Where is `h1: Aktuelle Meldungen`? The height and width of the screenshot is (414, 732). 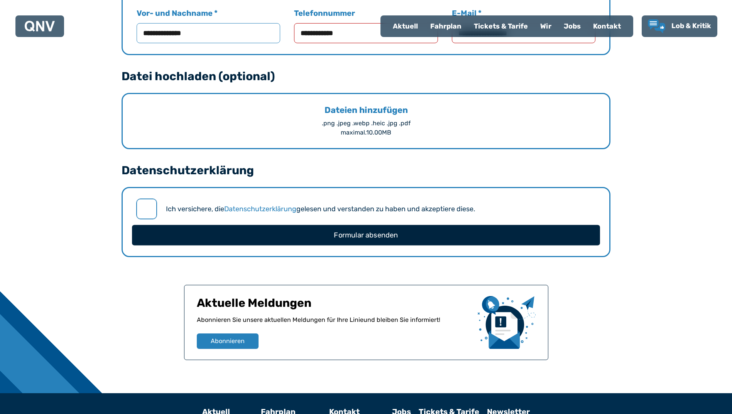 h1: Aktuelle Meldungen is located at coordinates (334, 306).